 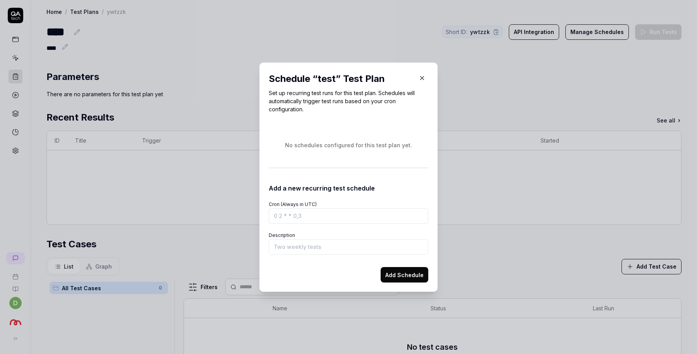 I want to click on div: Add a new recurring test schedule, so click(x=348, y=187).